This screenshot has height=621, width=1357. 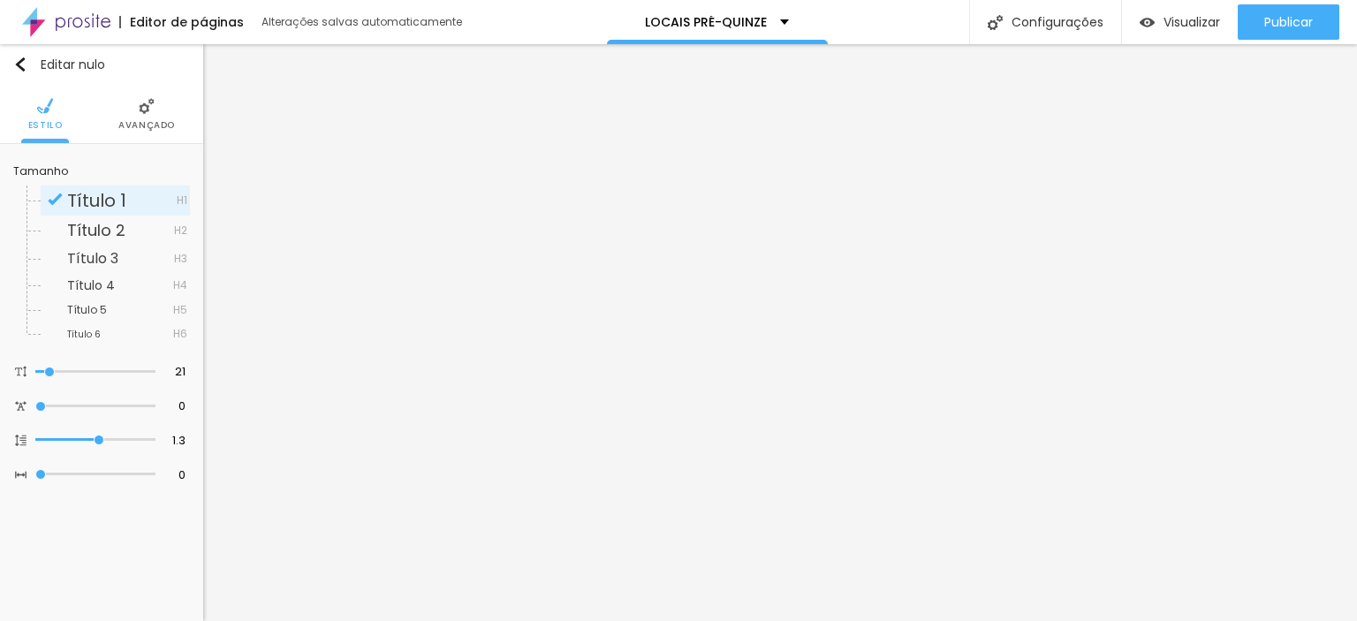 What do you see at coordinates (180, 230) in the screenshot?
I see `font: H2` at bounding box center [180, 230].